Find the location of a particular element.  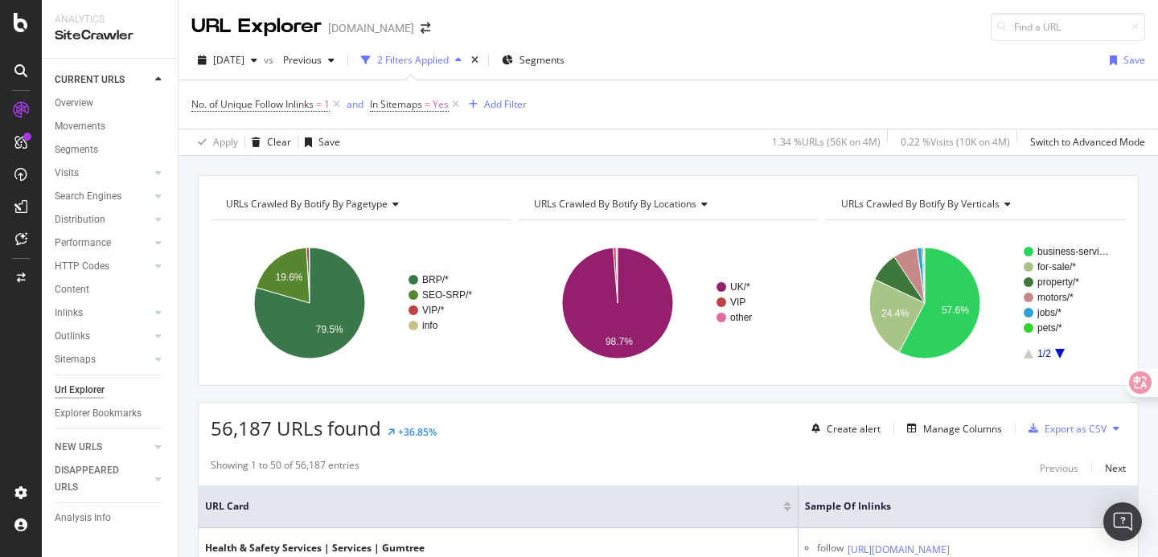

text: VIP/* is located at coordinates (433, 310).